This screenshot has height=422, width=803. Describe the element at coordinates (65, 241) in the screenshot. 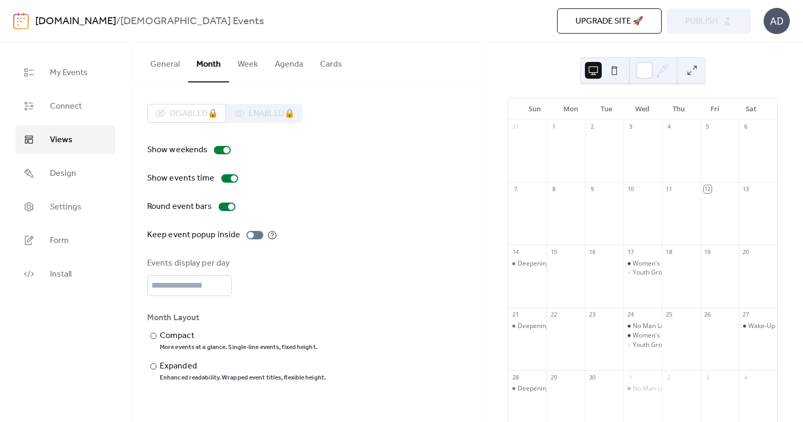

I see `a: Form` at that location.